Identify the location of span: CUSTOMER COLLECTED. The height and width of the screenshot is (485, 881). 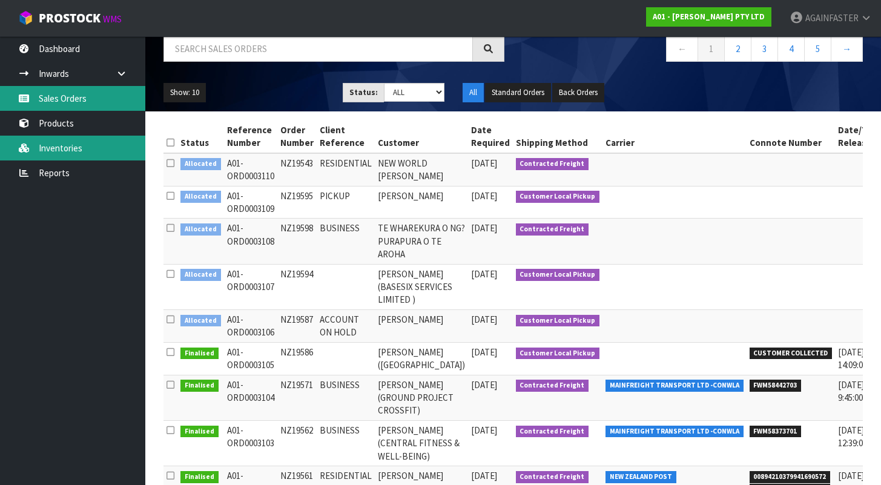
(791, 354).